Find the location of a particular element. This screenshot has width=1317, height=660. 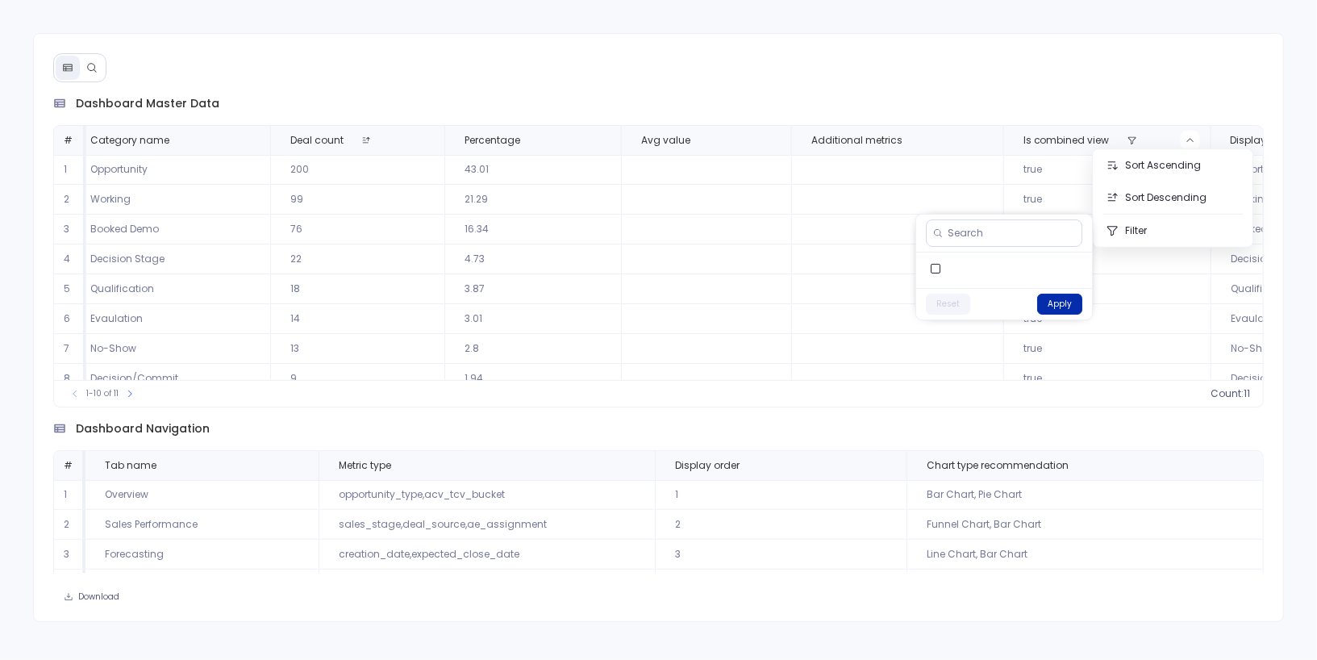

span: Deal count is located at coordinates (317, 140).